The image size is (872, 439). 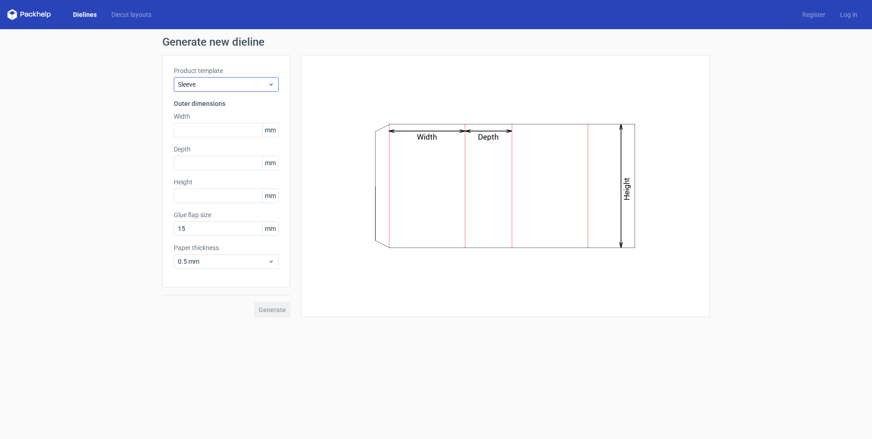 I want to click on label: Glue flap size, so click(x=226, y=215).